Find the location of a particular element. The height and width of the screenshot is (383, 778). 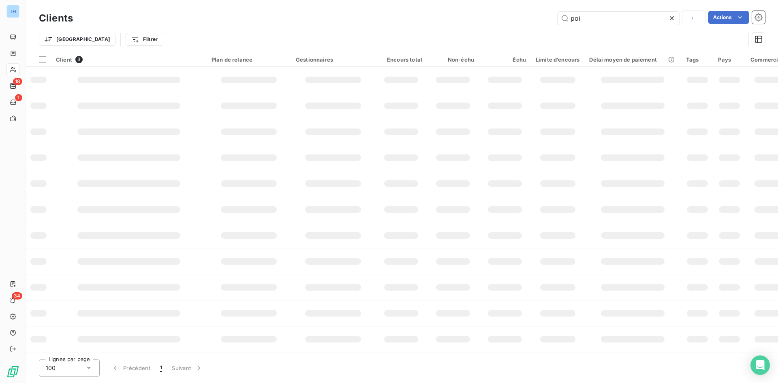

div: Limite d’encours is located at coordinates (558, 60).